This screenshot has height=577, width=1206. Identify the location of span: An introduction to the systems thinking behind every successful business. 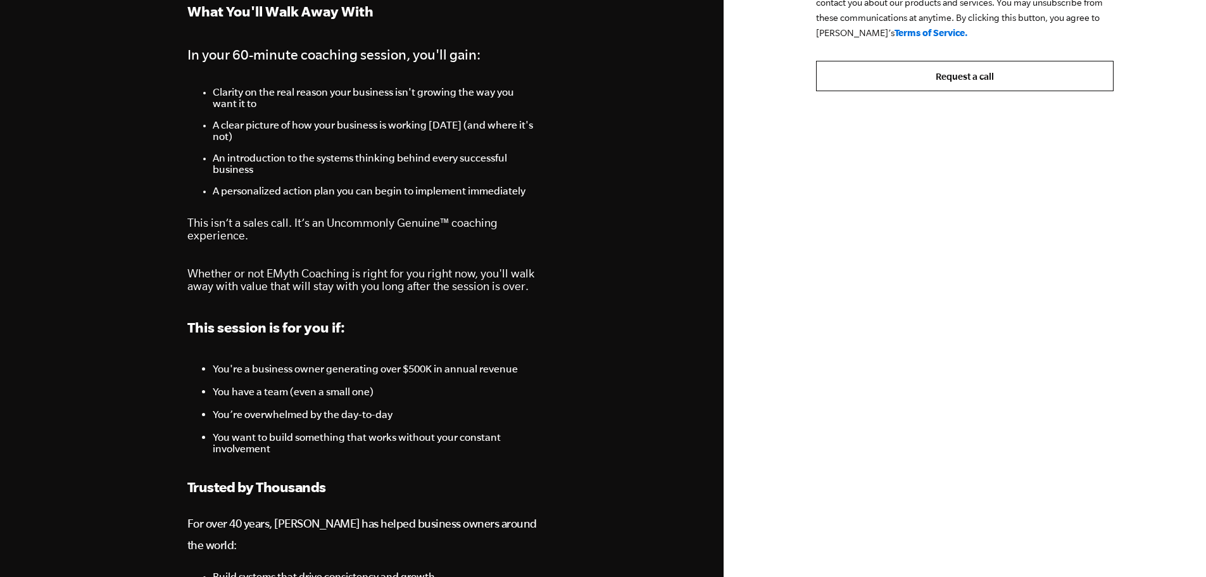
(360, 163).